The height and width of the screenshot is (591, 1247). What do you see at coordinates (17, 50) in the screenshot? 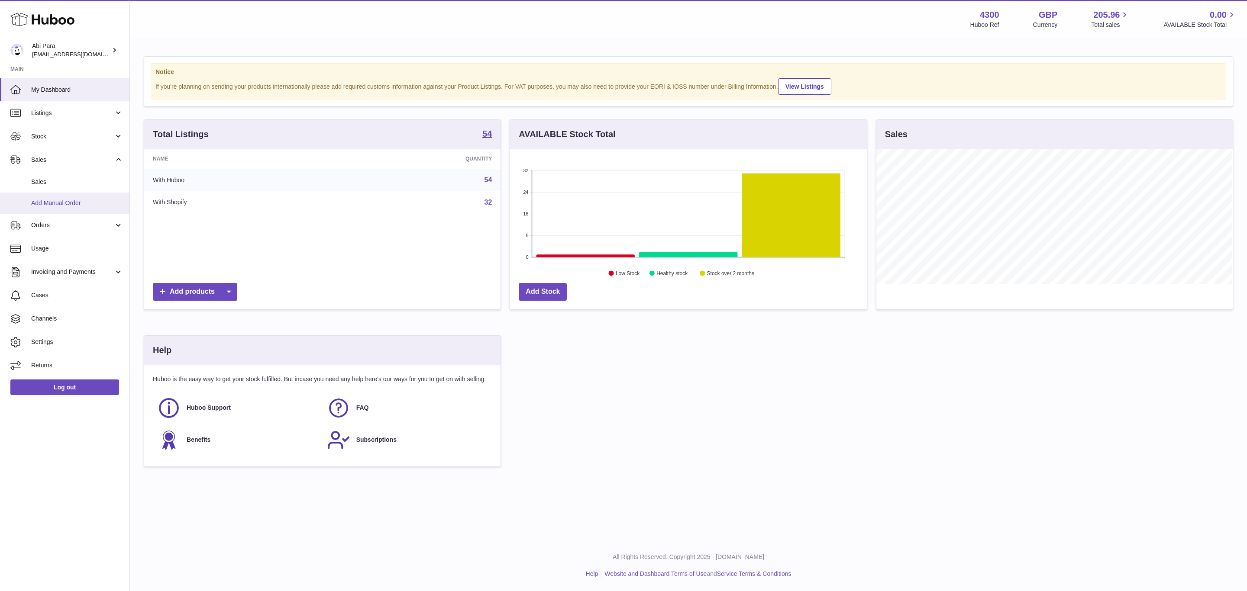
I see `img: internalAdmin-4300@internal.huboo.com` at bounding box center [17, 50].